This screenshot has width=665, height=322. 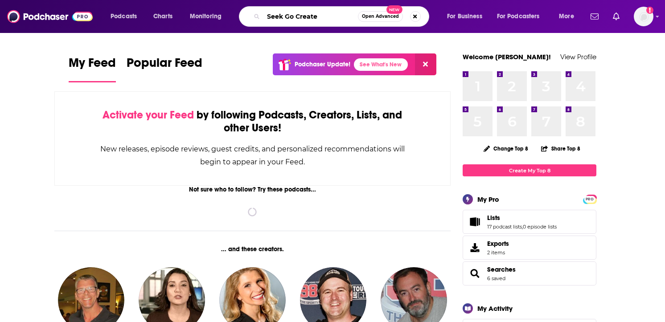 What do you see at coordinates (498, 253) in the screenshot?
I see `span: 2 items` at bounding box center [498, 253].